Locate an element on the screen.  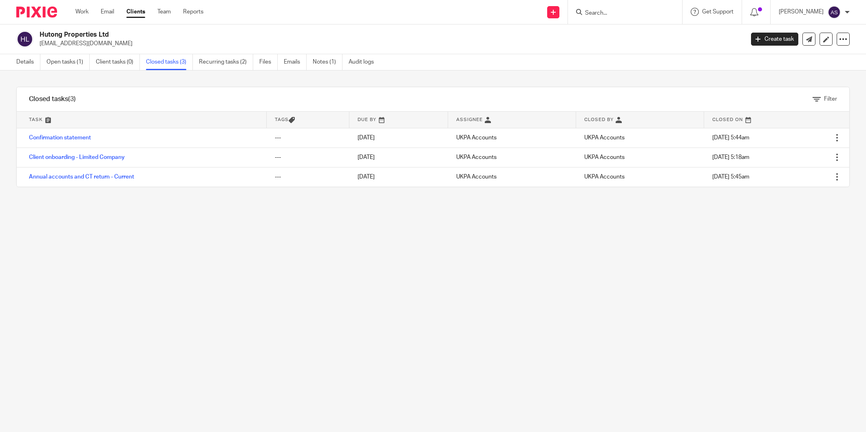
a: Work is located at coordinates (82, 12).